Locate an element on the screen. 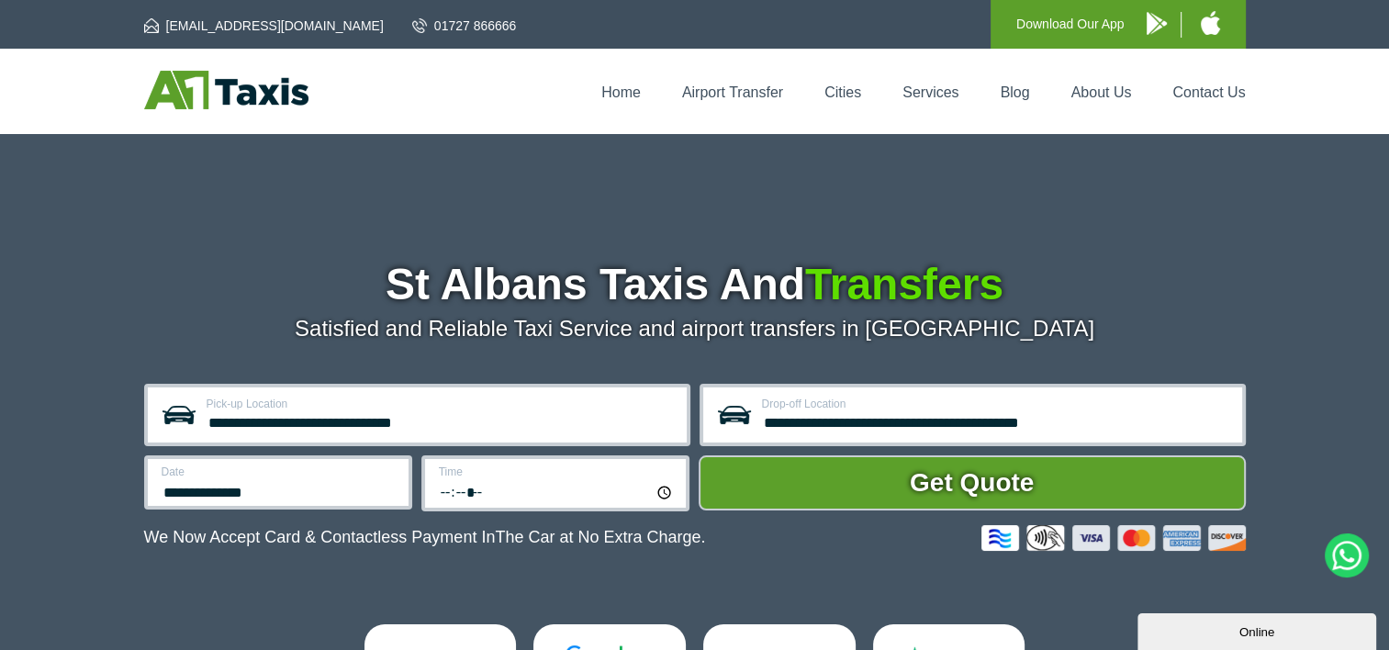 Image resolution: width=1389 pixels, height=650 pixels. label: Time is located at coordinates (556, 472).